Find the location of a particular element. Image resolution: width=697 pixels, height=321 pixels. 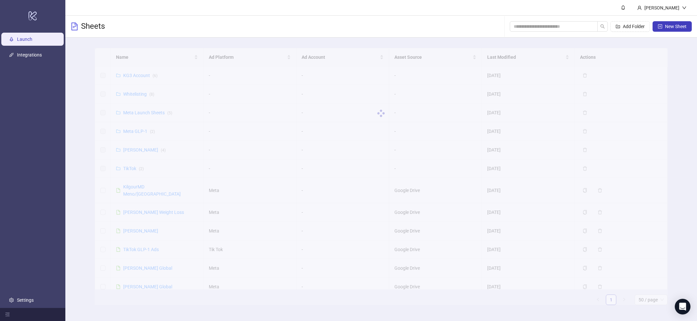

button: New Sheet is located at coordinates (672, 26).